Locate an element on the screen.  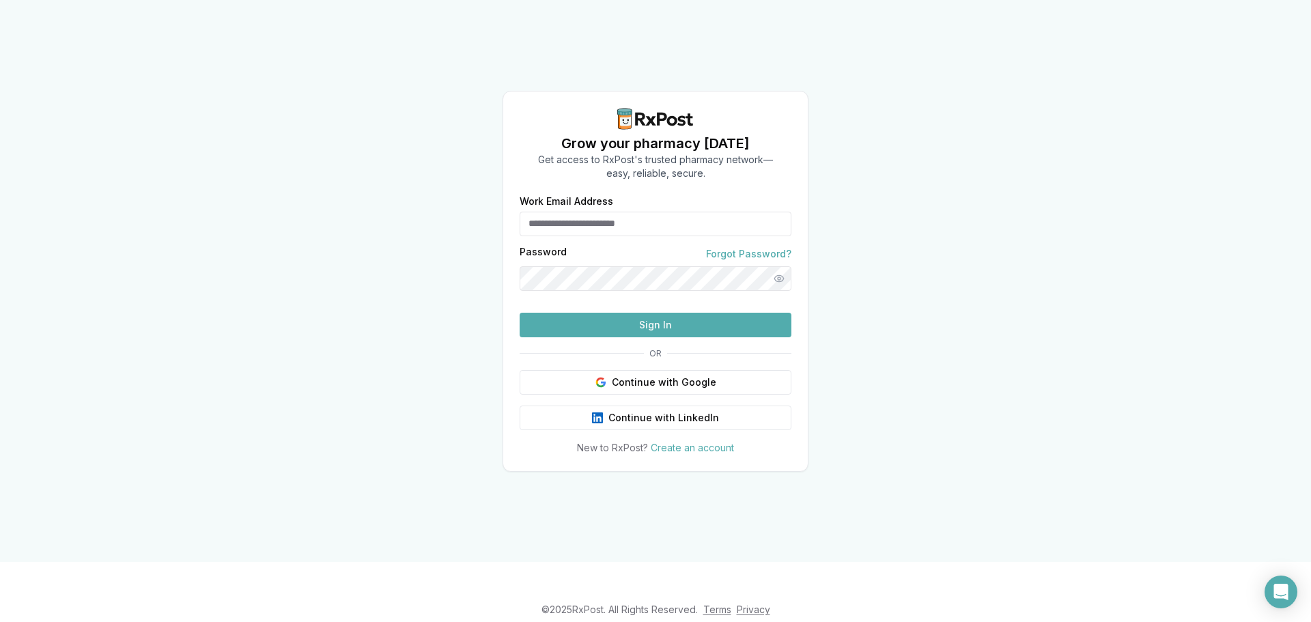
a: Create an account is located at coordinates (692, 447).